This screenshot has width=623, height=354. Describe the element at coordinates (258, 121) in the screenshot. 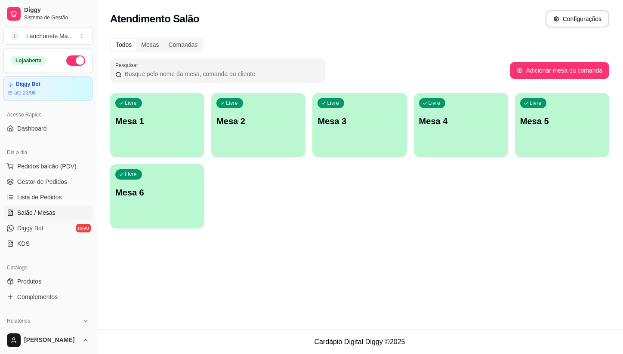

I see `p: Mesa 2` at that location.